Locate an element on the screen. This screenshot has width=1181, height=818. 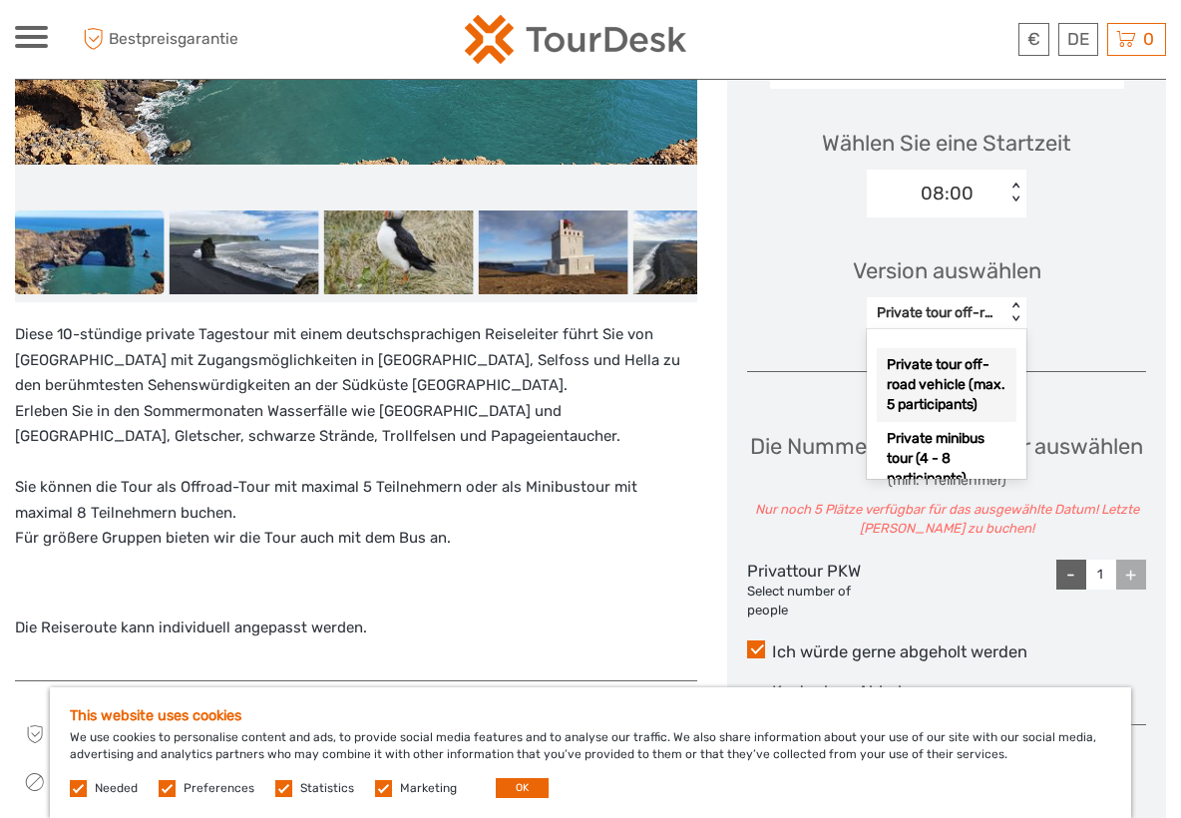
label: Marketing is located at coordinates (428, 788).